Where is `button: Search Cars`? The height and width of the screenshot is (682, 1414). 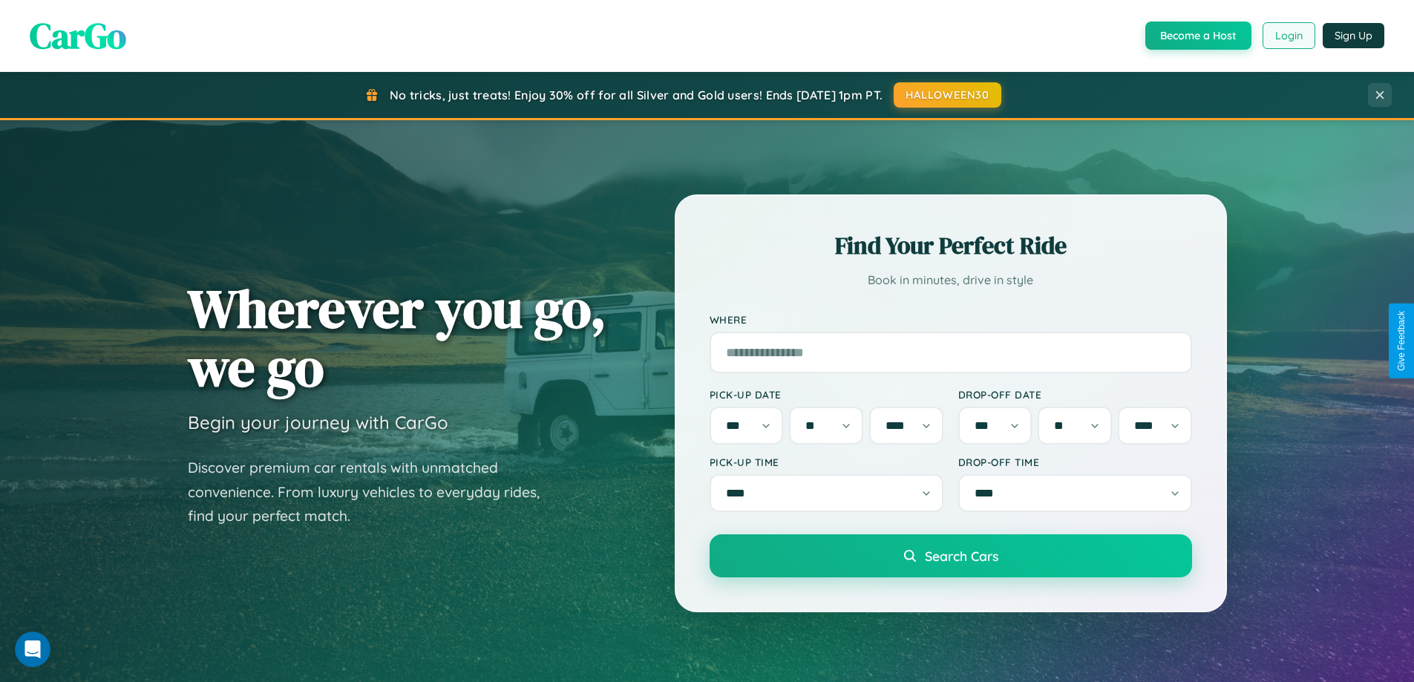 button: Search Cars is located at coordinates (951, 556).